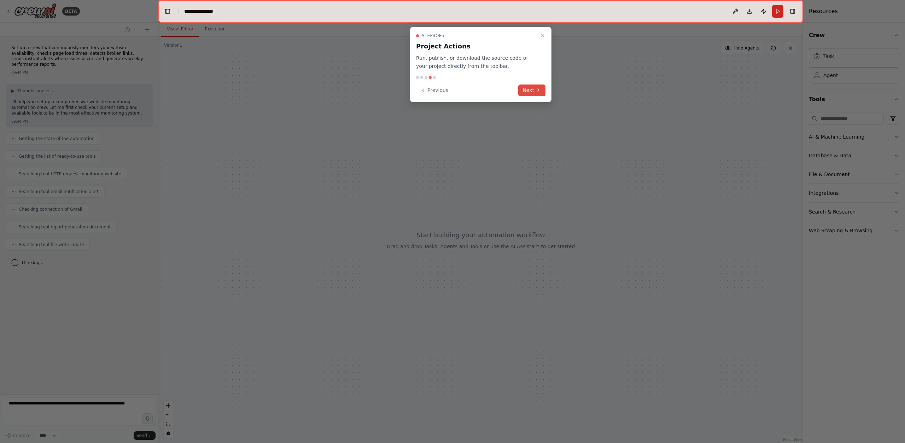 The image size is (905, 443). I want to click on button: Next, so click(532, 90).